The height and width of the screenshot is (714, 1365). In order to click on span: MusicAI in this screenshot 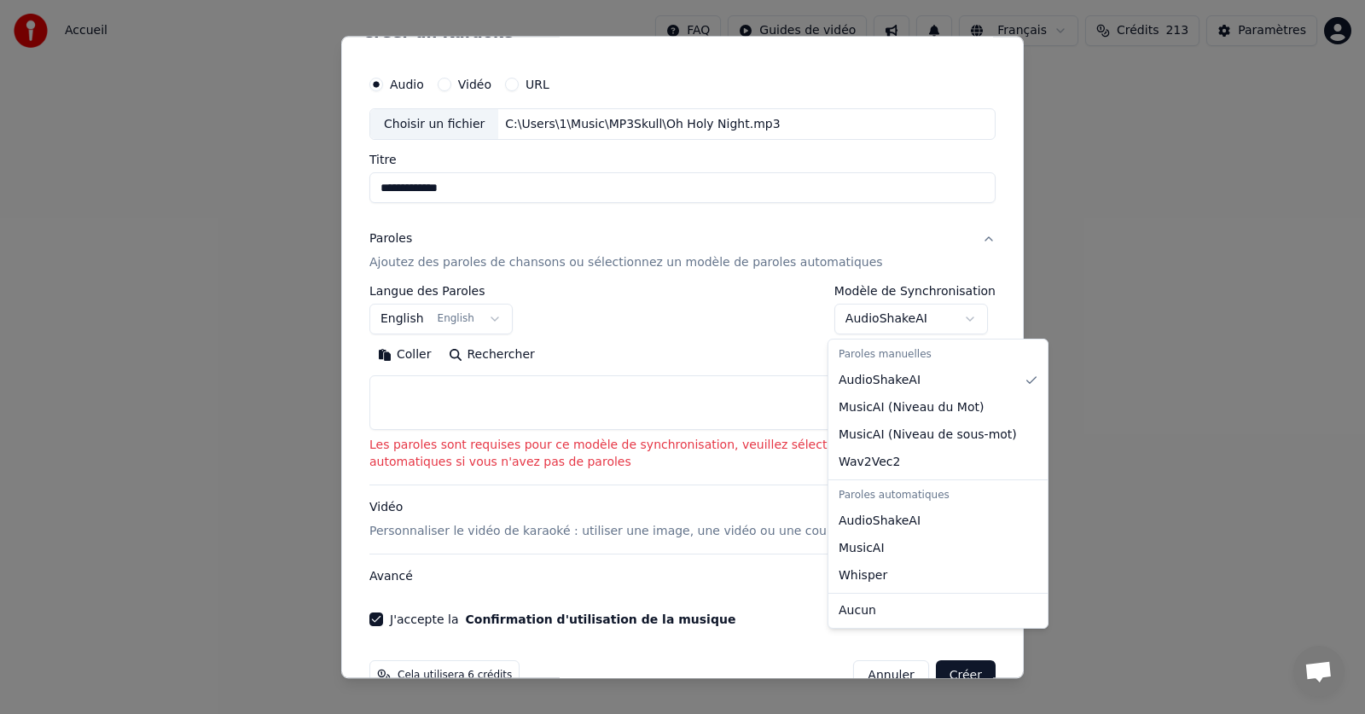, I will do `click(861, 548)`.